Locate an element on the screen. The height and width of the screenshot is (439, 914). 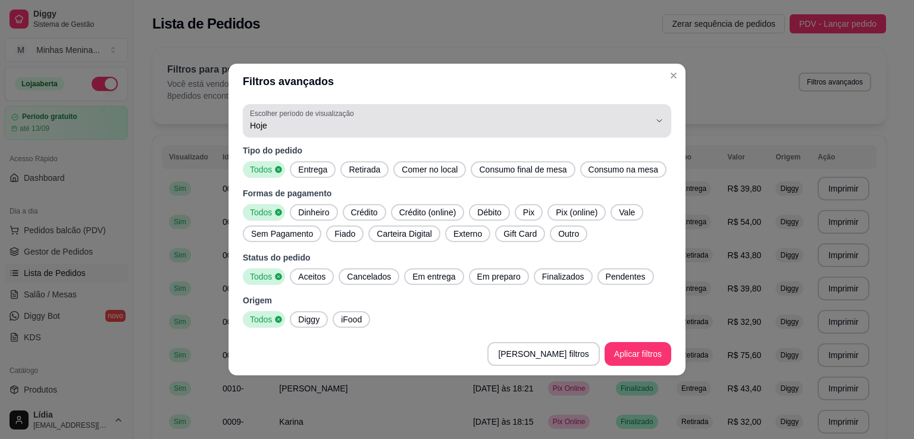
p: Origem is located at coordinates (457, 301).